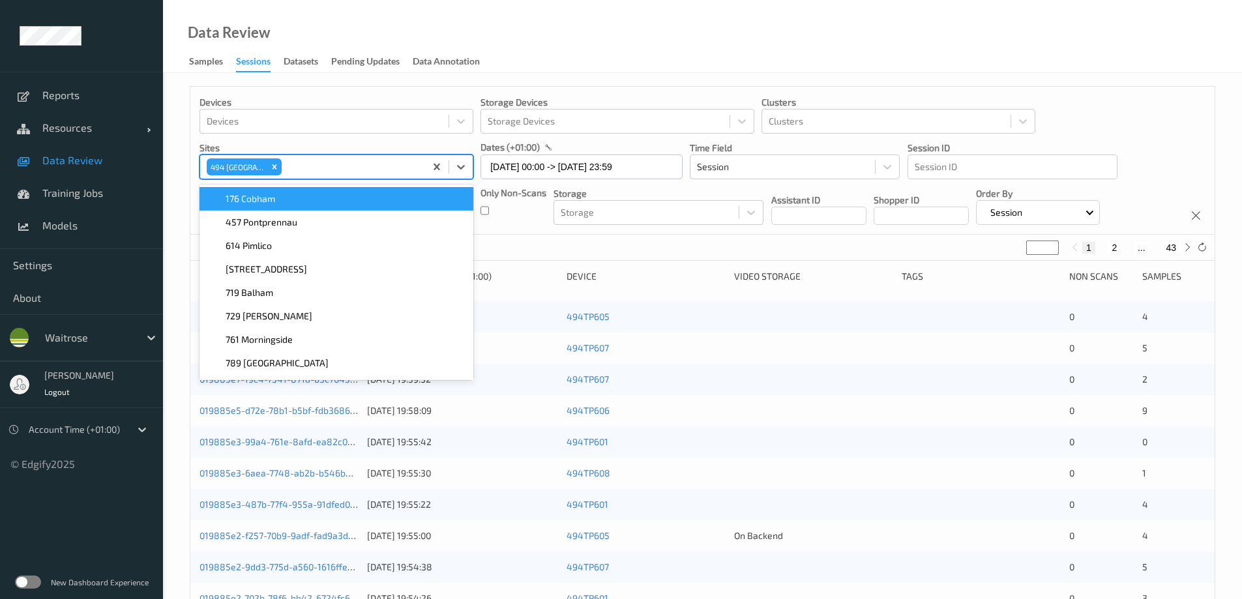  I want to click on p: Sites, so click(337, 148).